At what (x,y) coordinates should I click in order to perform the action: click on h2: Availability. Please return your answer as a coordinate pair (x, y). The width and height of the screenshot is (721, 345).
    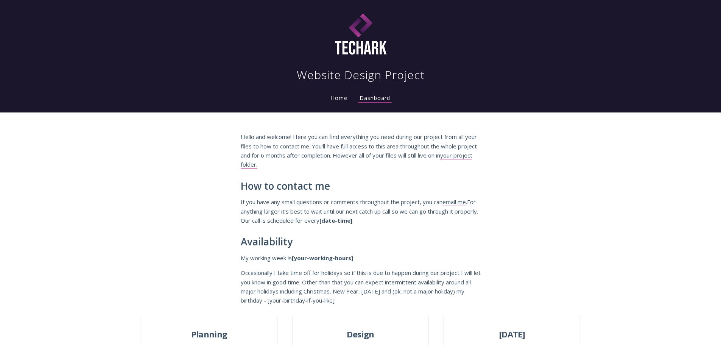
    Looking at the image, I should click on (361, 242).